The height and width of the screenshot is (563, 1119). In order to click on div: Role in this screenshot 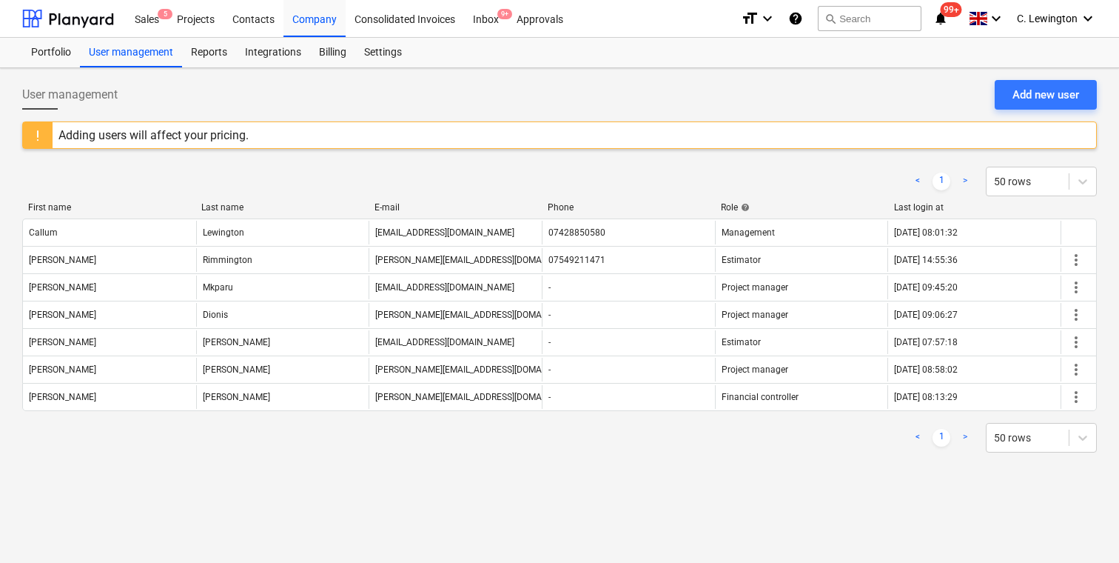, I will do `click(802, 207)`.